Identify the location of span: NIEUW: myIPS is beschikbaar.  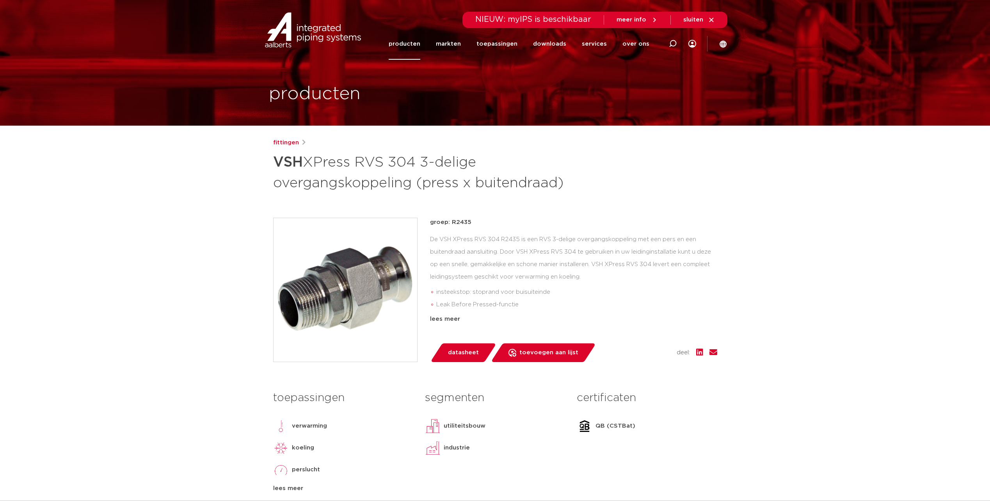
(533, 20).